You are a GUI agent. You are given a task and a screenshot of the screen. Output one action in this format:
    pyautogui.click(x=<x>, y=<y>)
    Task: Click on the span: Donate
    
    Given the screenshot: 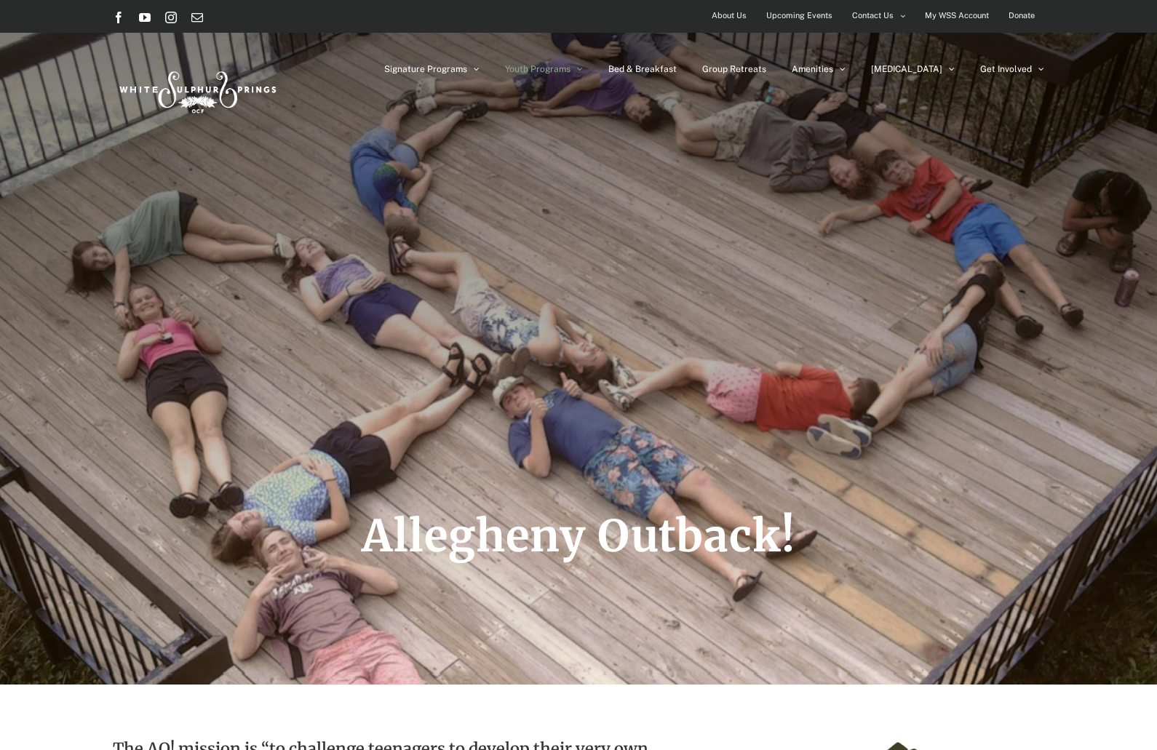 What is the action you would take?
    pyautogui.click(x=1022, y=15)
    